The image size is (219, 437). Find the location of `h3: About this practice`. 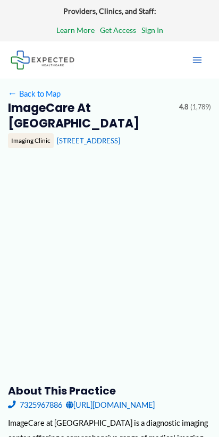

h3: About this practice is located at coordinates (109, 391).